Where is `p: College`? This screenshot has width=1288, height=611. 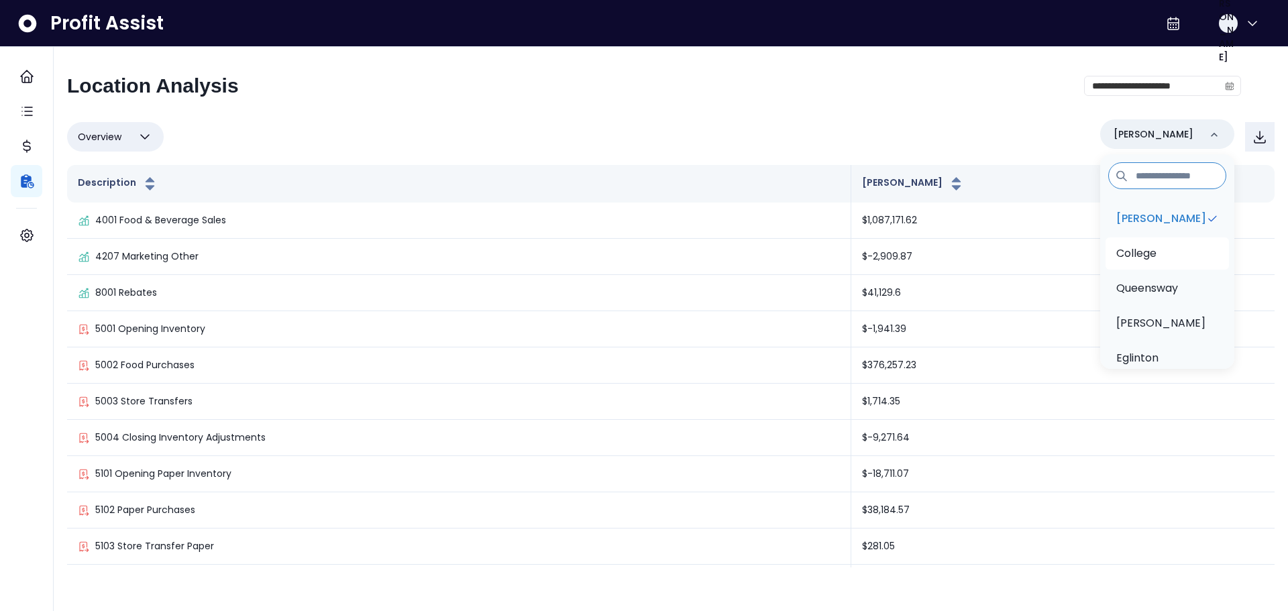
p: College is located at coordinates (1136, 254).